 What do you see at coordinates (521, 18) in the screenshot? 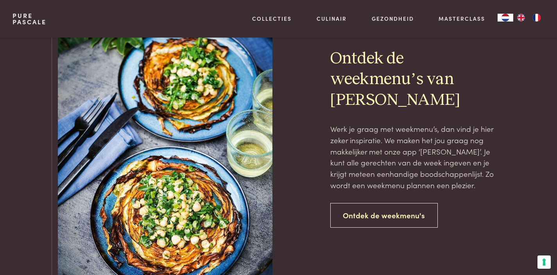
I see `aside: Language selected: Nederlands` at bounding box center [521, 18].